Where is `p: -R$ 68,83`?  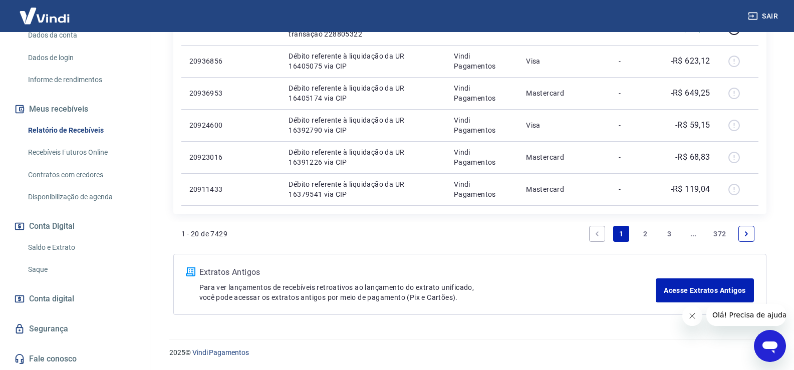
p: -R$ 68,83 is located at coordinates (693, 157).